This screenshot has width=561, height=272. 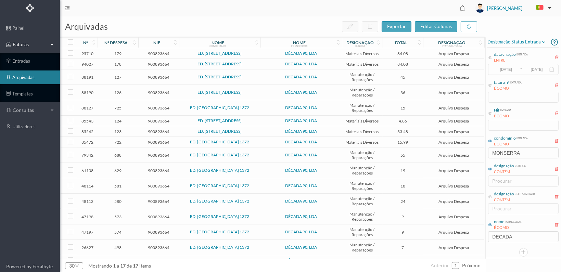 I want to click on span: 179, so click(x=118, y=53).